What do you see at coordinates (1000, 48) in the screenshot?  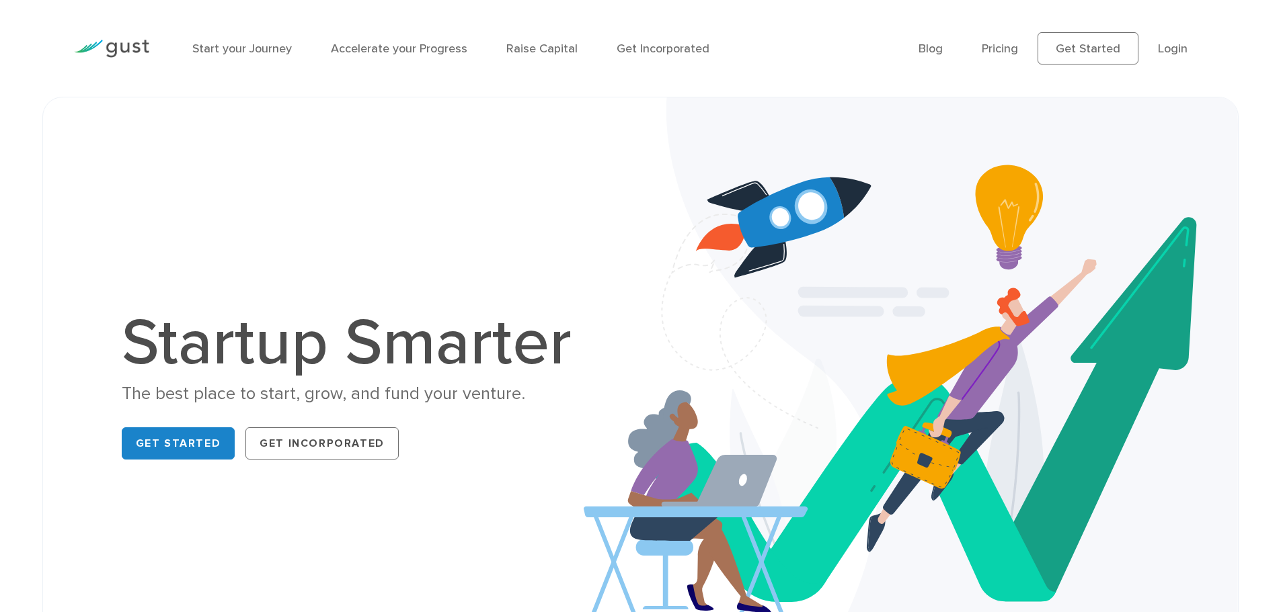 I see `a: Pricing` at bounding box center [1000, 48].